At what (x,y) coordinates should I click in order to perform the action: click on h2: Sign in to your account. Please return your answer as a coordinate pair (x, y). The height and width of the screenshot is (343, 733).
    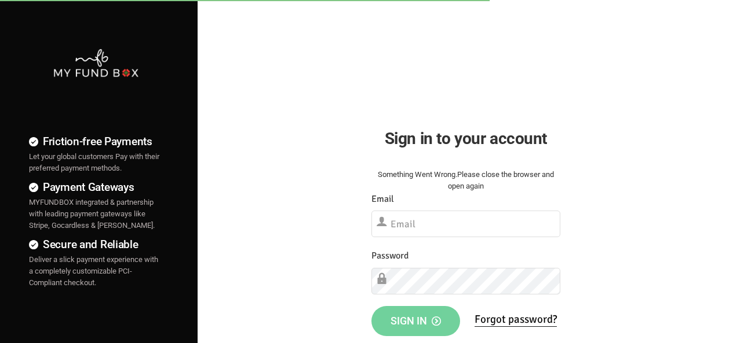
    Looking at the image, I should click on (466, 138).